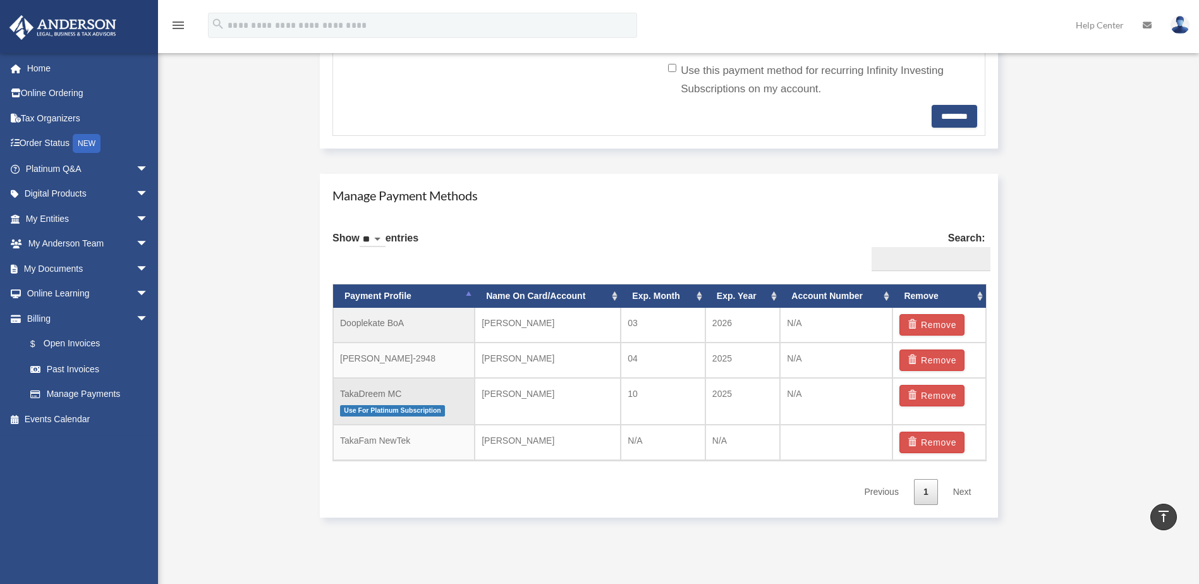  I want to click on a: Digital Productsarrow_drop_down, so click(88, 194).